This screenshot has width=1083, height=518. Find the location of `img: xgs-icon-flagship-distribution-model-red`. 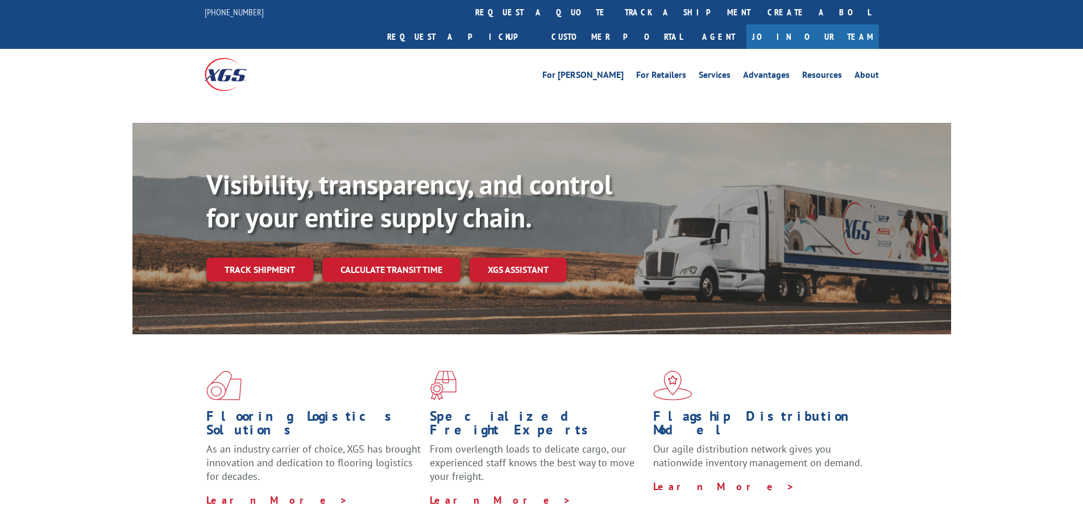

img: xgs-icon-flagship-distribution-model-red is located at coordinates (673, 386).